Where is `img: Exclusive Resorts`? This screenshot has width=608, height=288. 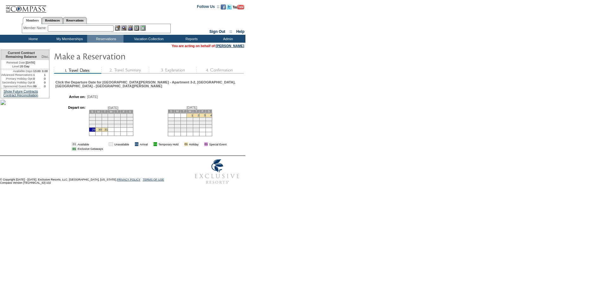 img: Exclusive Resorts is located at coordinates (217, 172).